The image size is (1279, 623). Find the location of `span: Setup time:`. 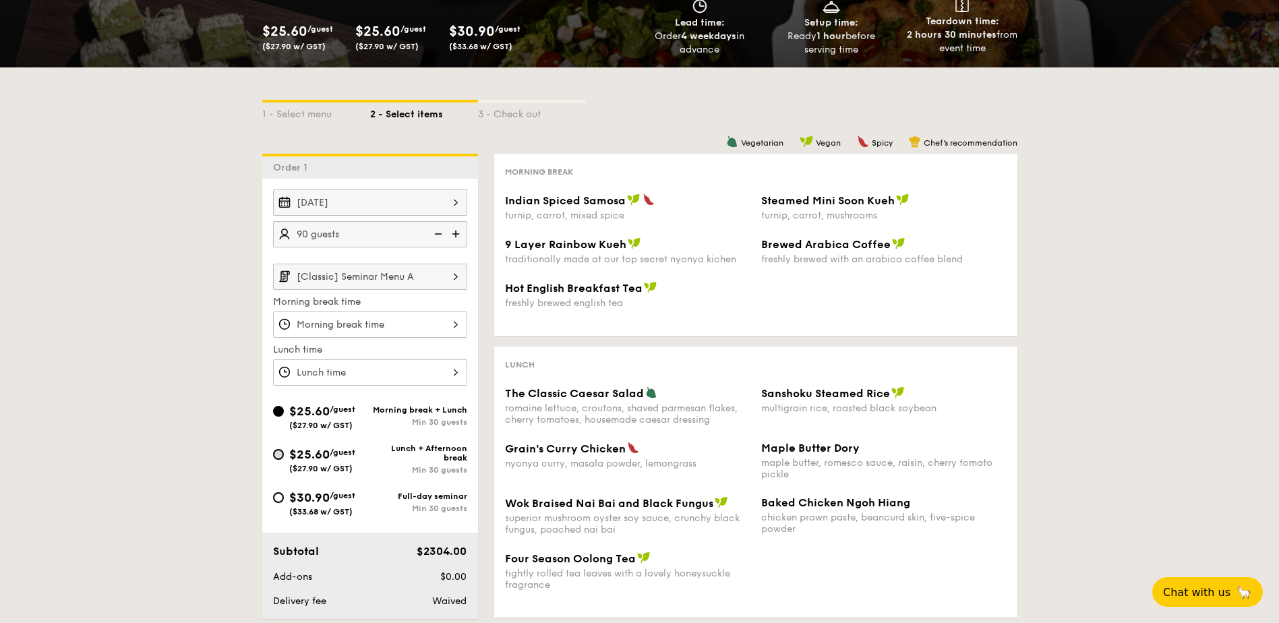

span: Setup time: is located at coordinates (831, 22).